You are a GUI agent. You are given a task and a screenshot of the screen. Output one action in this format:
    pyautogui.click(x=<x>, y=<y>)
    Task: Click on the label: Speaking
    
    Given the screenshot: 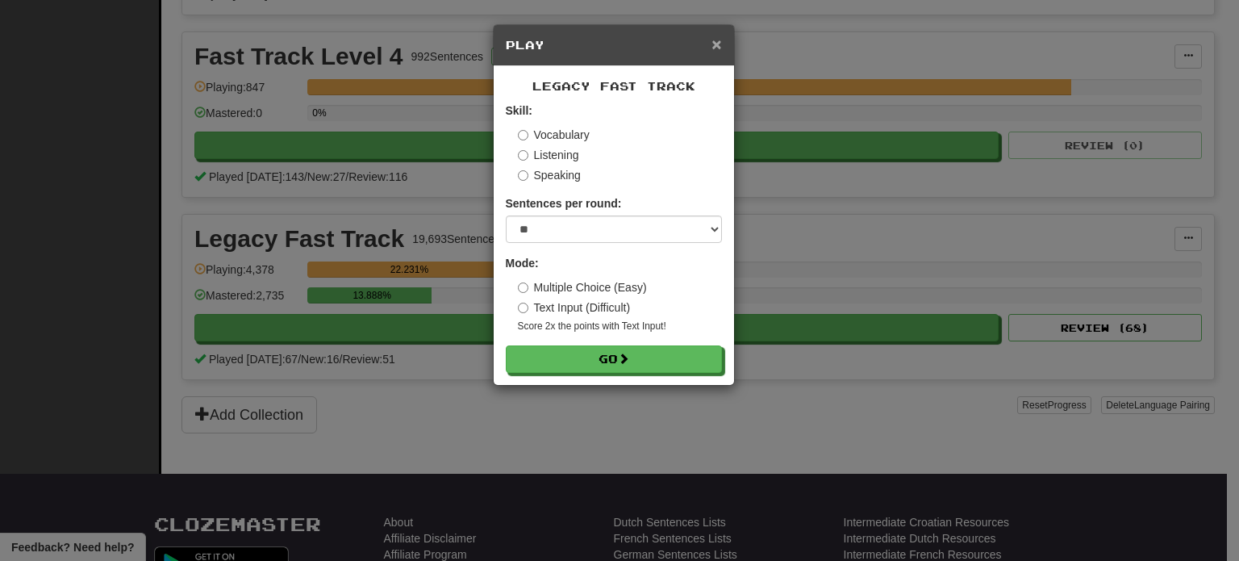 What is the action you would take?
    pyautogui.click(x=549, y=175)
    